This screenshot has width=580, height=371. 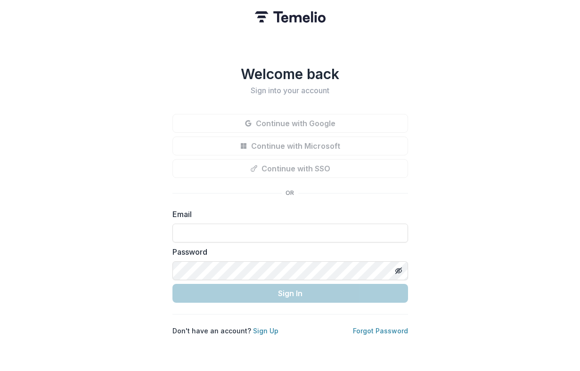 What do you see at coordinates (399, 271) in the screenshot?
I see `button: Toggle password visibility` at bounding box center [399, 271].